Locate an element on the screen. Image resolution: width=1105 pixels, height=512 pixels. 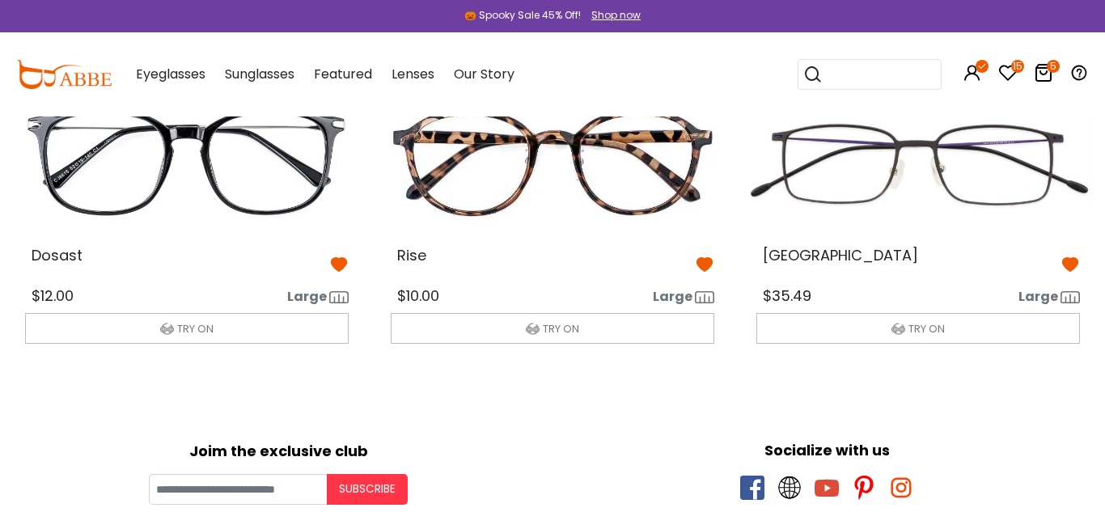
span: Sunglasses is located at coordinates (260, 74).